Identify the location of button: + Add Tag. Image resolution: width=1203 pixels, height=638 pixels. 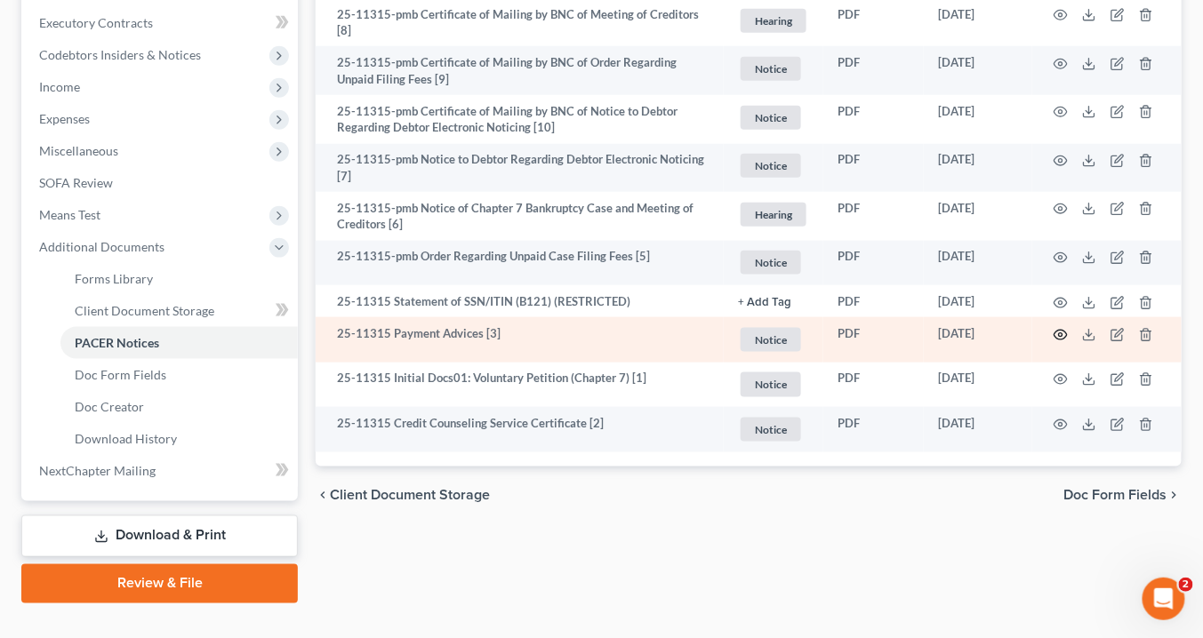
(765, 302).